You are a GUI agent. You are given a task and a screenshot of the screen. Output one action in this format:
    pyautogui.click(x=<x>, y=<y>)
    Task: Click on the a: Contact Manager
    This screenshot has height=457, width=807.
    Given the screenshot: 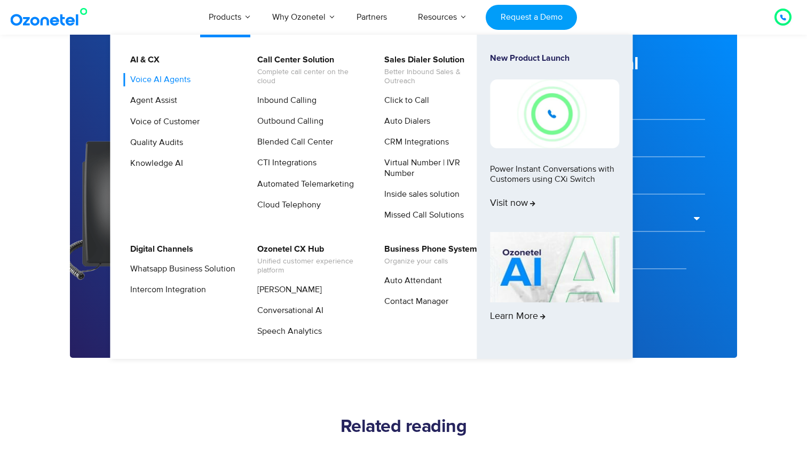 What is the action you would take?
    pyautogui.click(x=413, y=301)
    